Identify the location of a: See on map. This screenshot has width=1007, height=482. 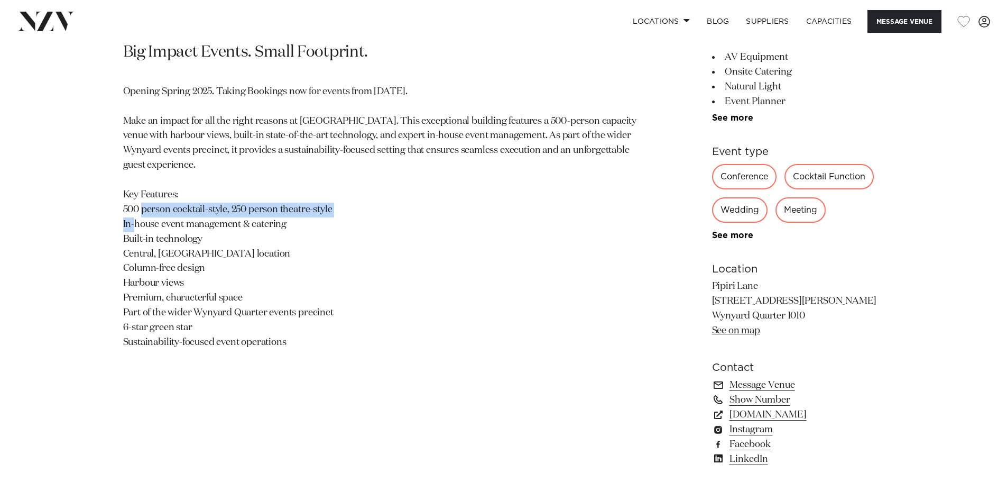
(736, 330).